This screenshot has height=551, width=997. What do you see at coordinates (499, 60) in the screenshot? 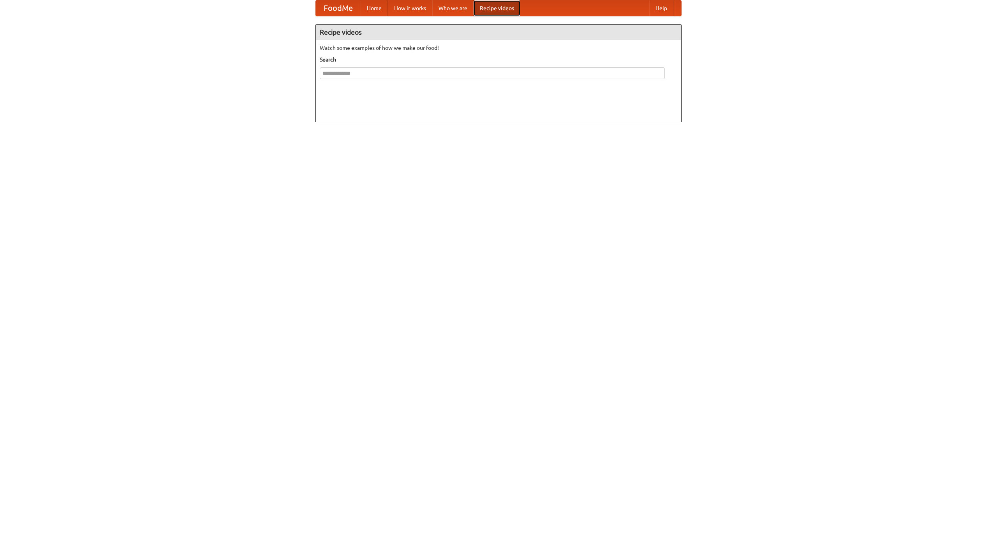
I see `h5: Search` at bounding box center [499, 60].